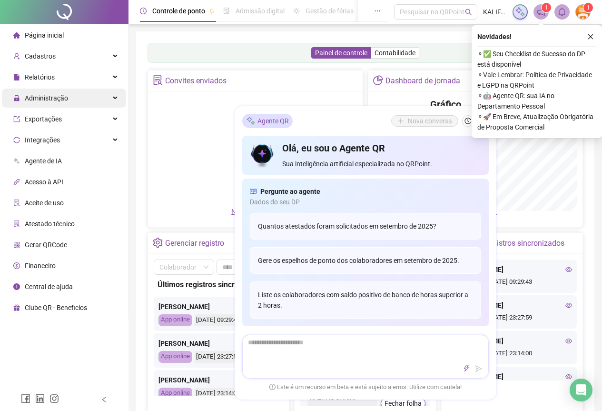 The height and width of the screenshot is (411, 602). What do you see at coordinates (468, 12) in the screenshot?
I see `span: search` at bounding box center [468, 12].